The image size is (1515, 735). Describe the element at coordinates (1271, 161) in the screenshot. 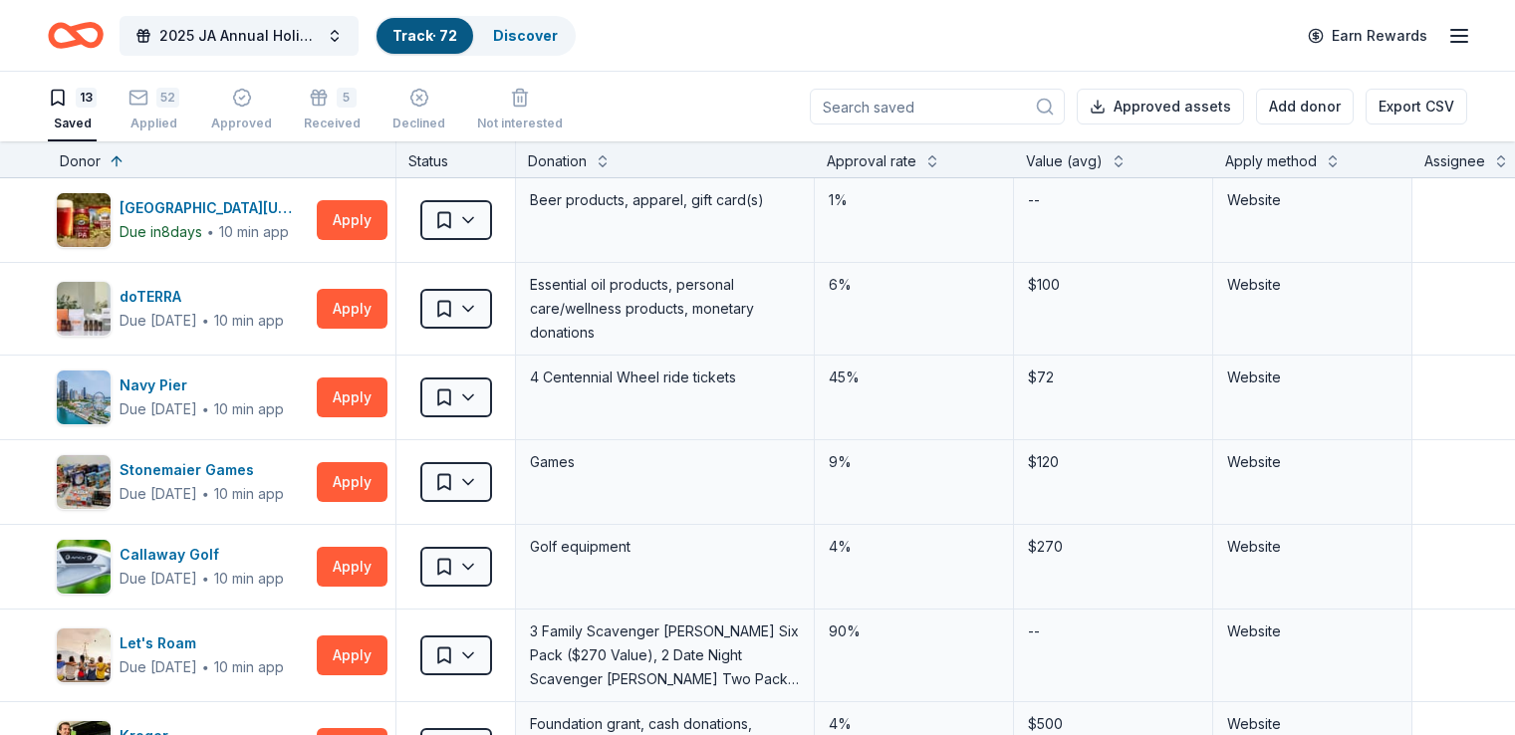

I see `div: Apply method` at that location.